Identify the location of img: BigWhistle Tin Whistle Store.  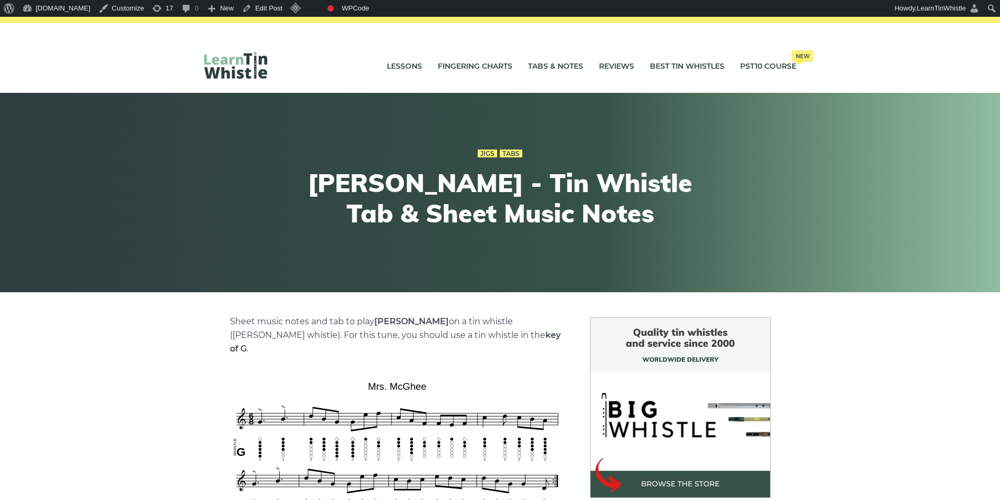
(680, 408).